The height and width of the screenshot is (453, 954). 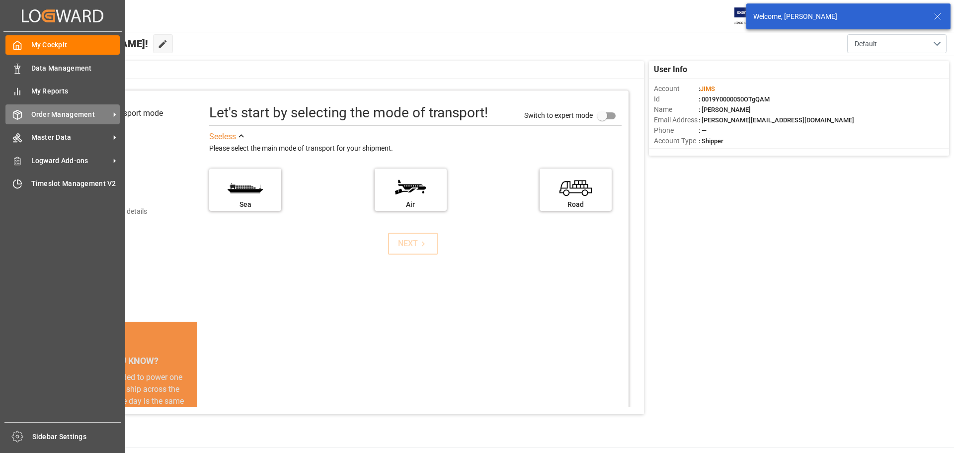 I want to click on span: Account Type, so click(x=677, y=141).